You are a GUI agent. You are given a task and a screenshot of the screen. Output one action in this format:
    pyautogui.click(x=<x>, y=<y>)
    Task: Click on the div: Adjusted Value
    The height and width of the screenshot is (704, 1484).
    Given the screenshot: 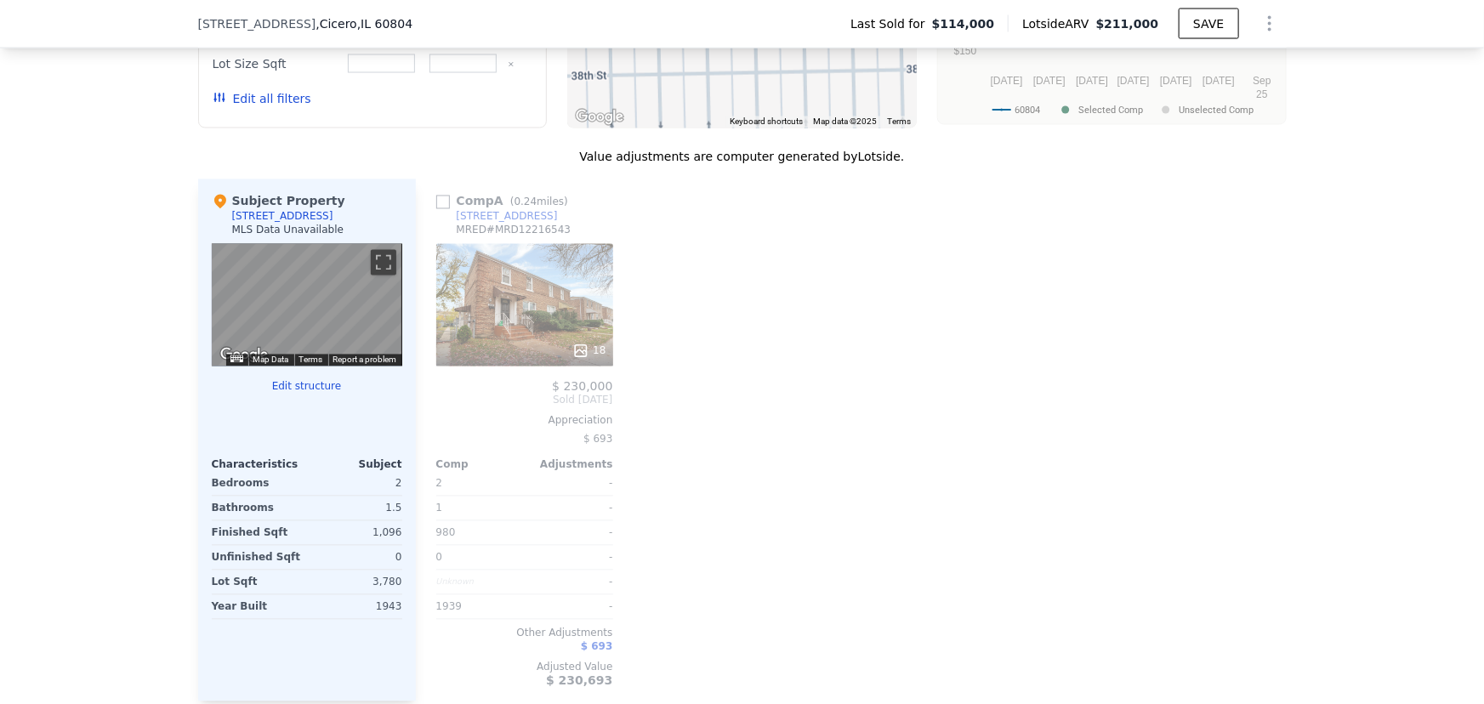 What is the action you would take?
    pyautogui.click(x=525, y=668)
    